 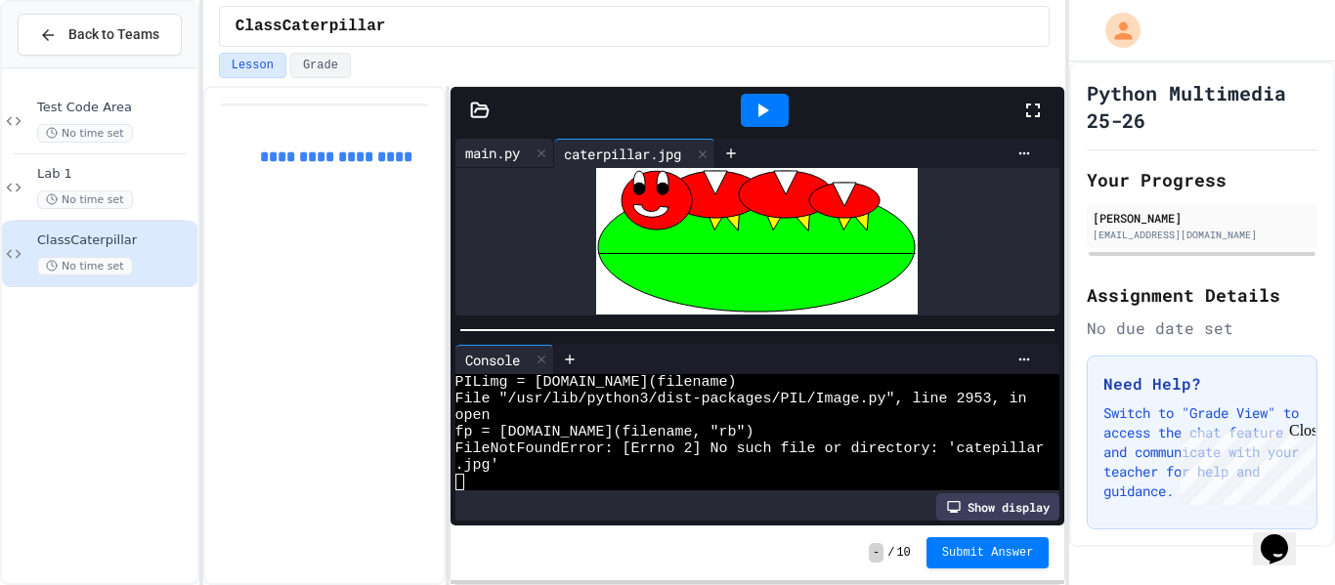 I want to click on h1: Python Multimedia 25-26, so click(x=1202, y=106).